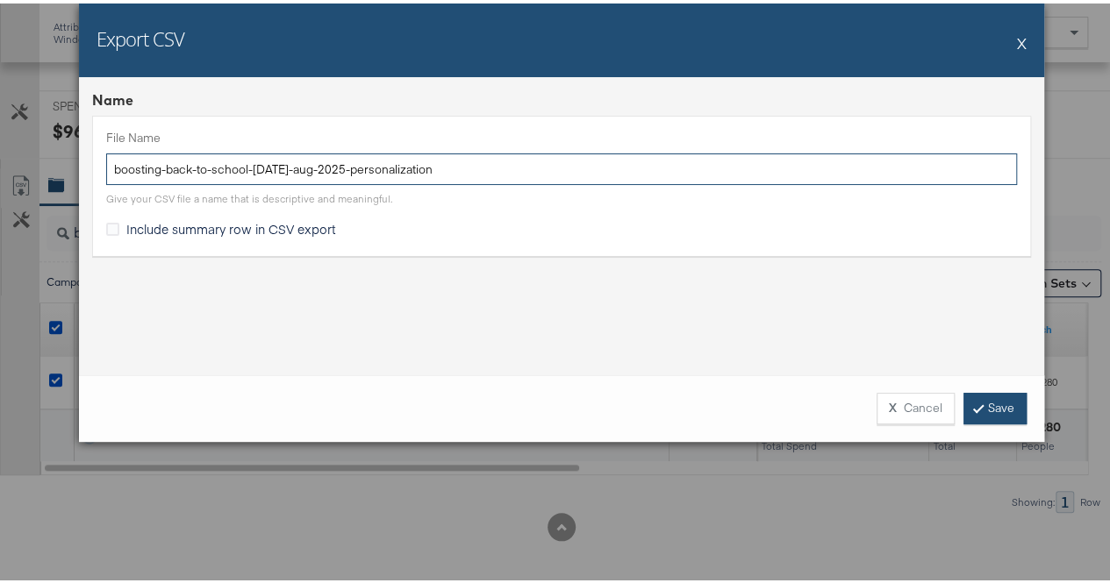 Image resolution: width=1110 pixels, height=583 pixels. I want to click on div: Name, so click(561, 96).